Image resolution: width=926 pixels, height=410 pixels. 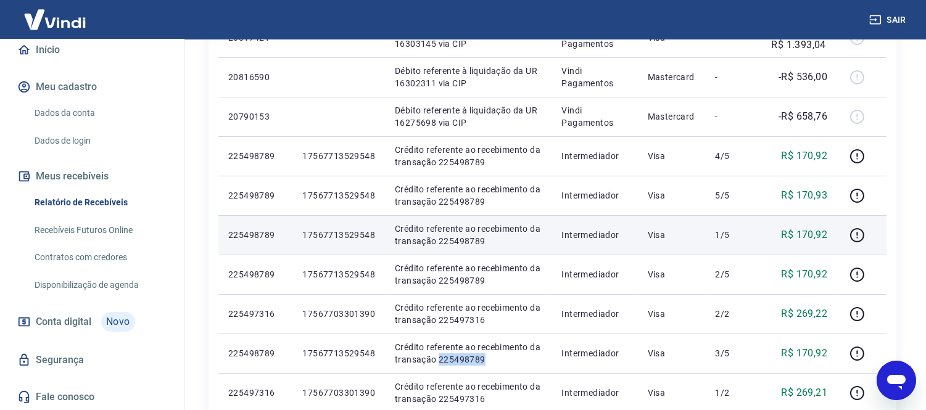 What do you see at coordinates (468, 77) in the screenshot?
I see `p: Débito referente à liquidação da UR 16302311 via CIP` at bounding box center [468, 77].